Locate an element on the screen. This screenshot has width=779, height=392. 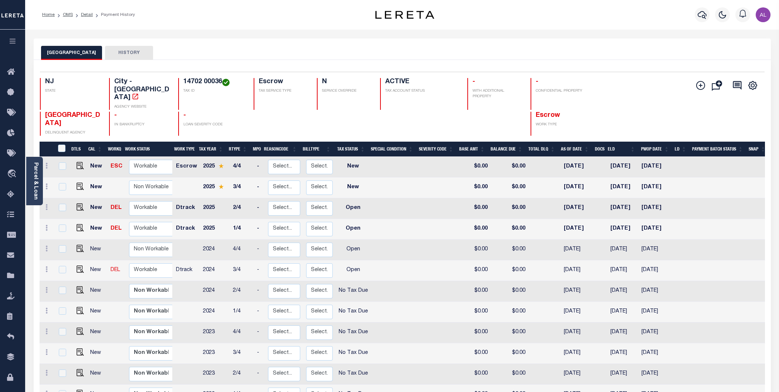
a: Detail is located at coordinates (87, 15).